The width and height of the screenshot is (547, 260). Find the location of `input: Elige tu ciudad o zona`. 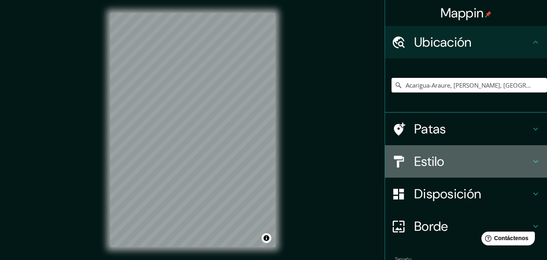

input: Elige tu ciudad o zona is located at coordinates (469, 85).